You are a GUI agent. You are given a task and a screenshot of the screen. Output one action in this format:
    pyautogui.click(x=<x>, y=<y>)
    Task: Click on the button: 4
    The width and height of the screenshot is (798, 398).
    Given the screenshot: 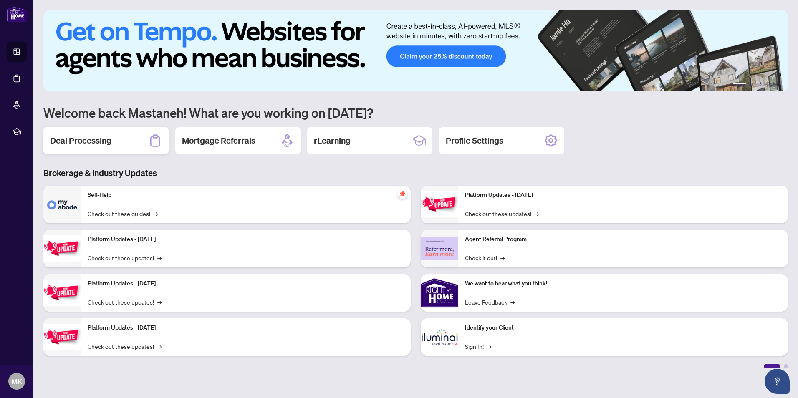 What is the action you would take?
    pyautogui.click(x=764, y=85)
    